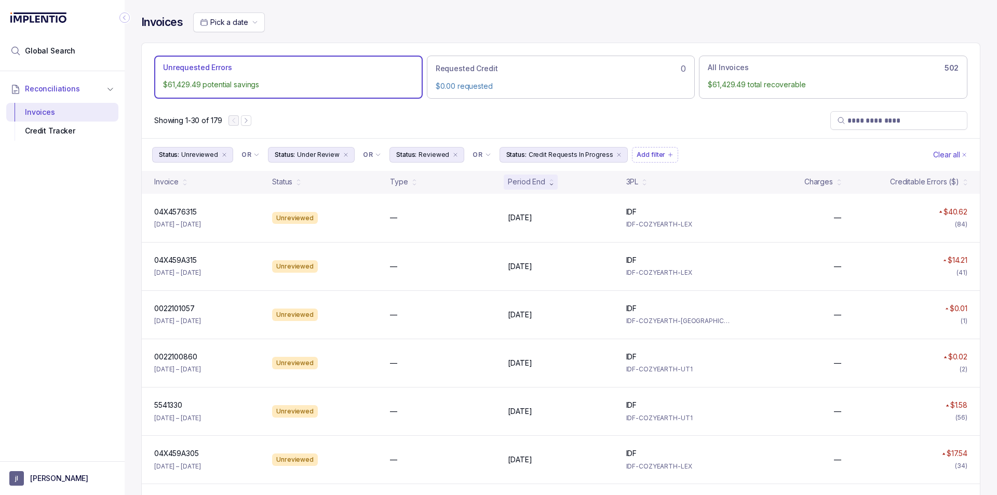 The image size is (997, 495). I want to click on div: Credit Tracker, so click(62, 131).